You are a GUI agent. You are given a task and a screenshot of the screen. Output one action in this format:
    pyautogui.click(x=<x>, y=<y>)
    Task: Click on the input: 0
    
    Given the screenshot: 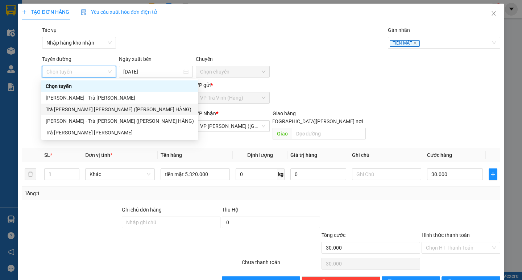 What is the action you would take?
    pyautogui.click(x=318, y=174)
    